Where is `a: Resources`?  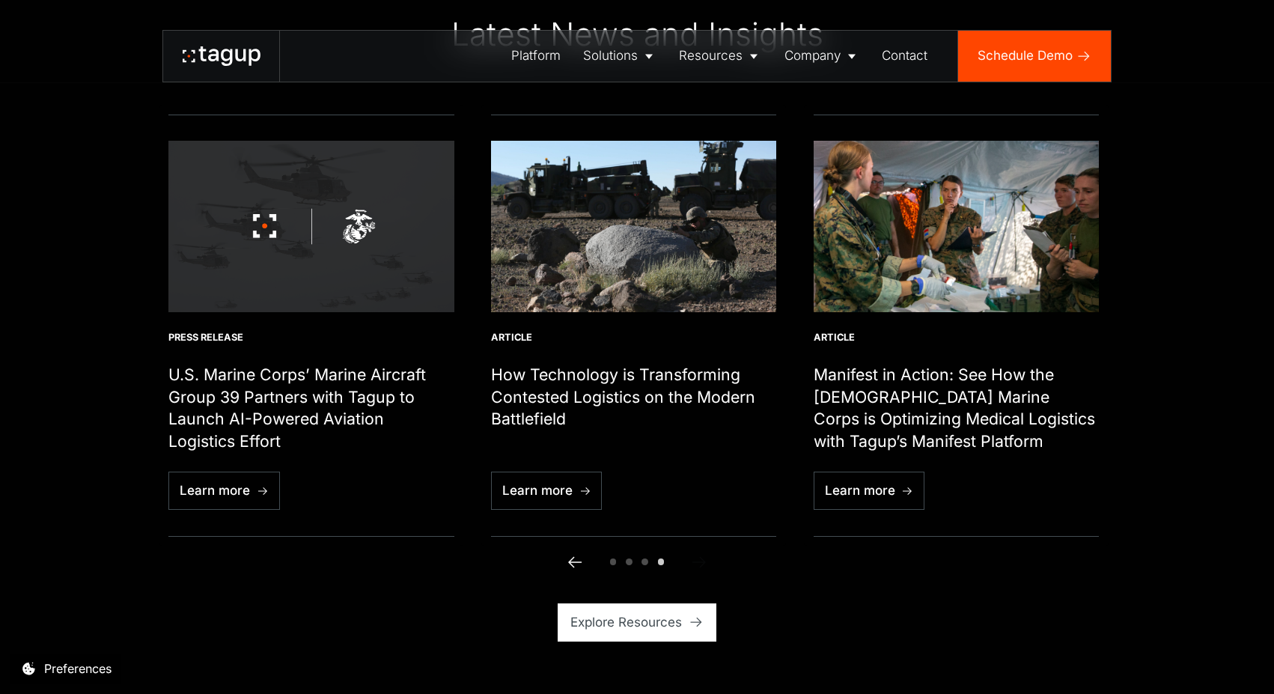 a: Resources is located at coordinates (721, 56).